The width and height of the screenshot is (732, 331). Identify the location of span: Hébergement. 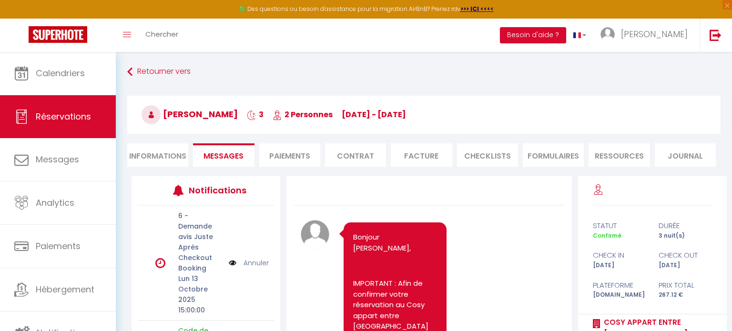
(65, 289).